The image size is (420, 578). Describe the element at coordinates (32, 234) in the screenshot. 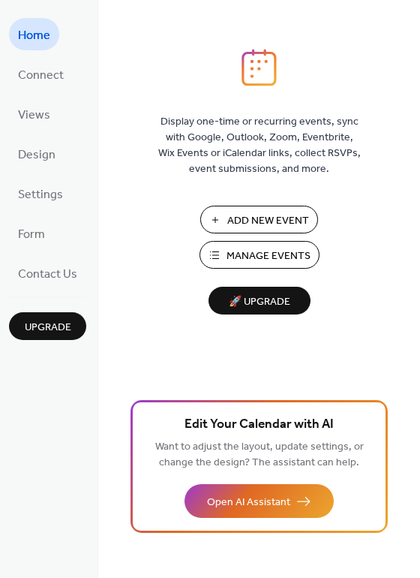

I see `span: Form` at that location.